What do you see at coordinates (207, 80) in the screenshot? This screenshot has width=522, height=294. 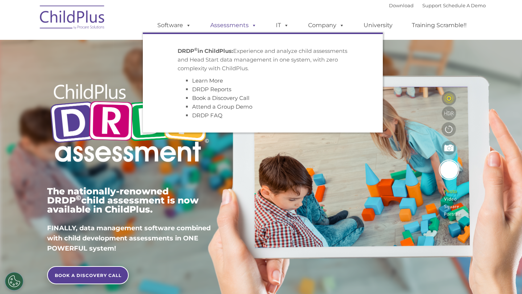 I see `a: Learn More` at bounding box center [207, 80].